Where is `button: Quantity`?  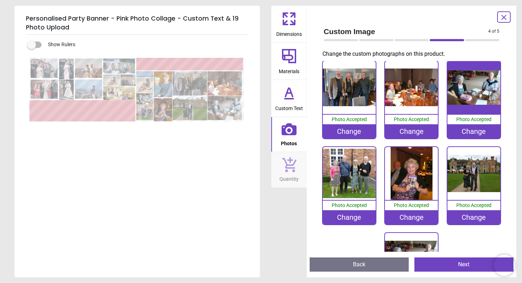
button: Quantity is located at coordinates (289, 170).